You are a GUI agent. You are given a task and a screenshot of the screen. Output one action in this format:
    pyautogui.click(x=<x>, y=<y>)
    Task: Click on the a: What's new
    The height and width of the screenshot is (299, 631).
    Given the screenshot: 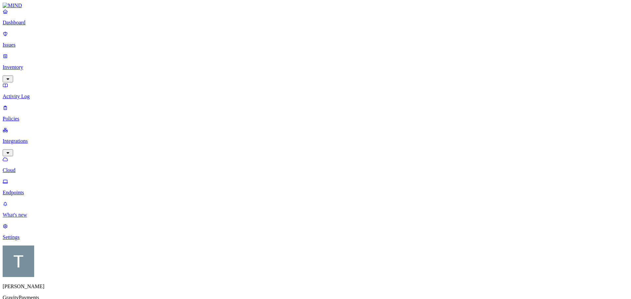 What is the action you would take?
    pyautogui.click(x=315, y=210)
    